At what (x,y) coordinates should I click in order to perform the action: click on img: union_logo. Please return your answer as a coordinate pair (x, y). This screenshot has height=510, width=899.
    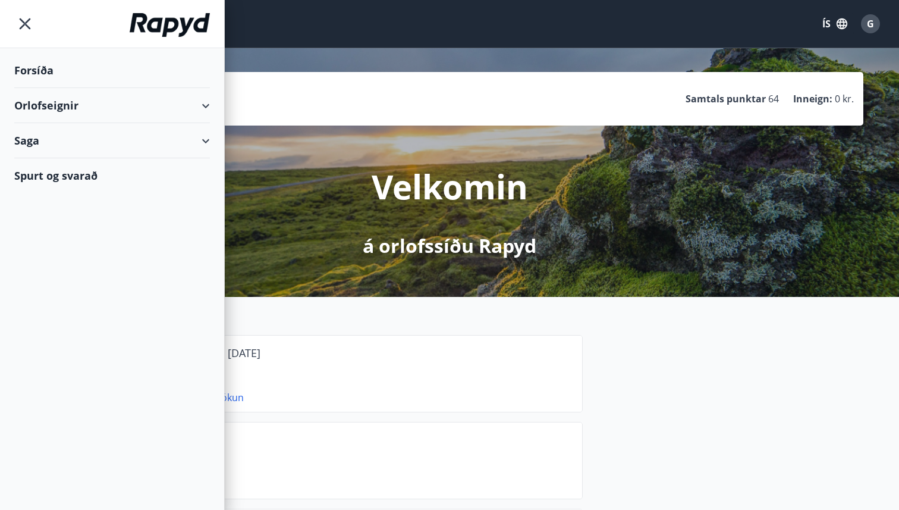
    Looking at the image, I should click on (169, 25).